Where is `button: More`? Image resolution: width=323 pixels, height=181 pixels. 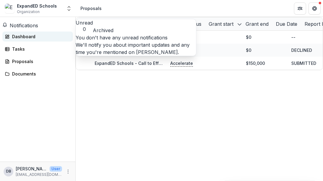
button: More is located at coordinates (68, 171).